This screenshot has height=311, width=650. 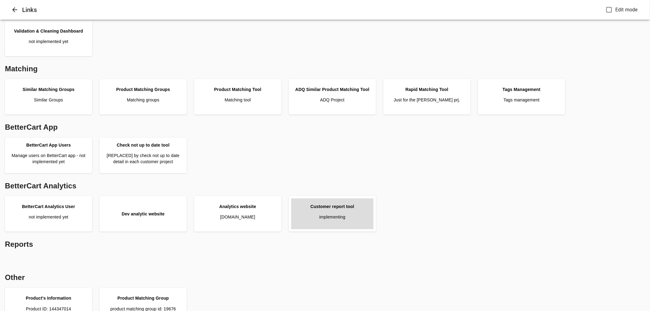 I want to click on div: ADQ Similar Product Matching Tool, so click(x=332, y=89).